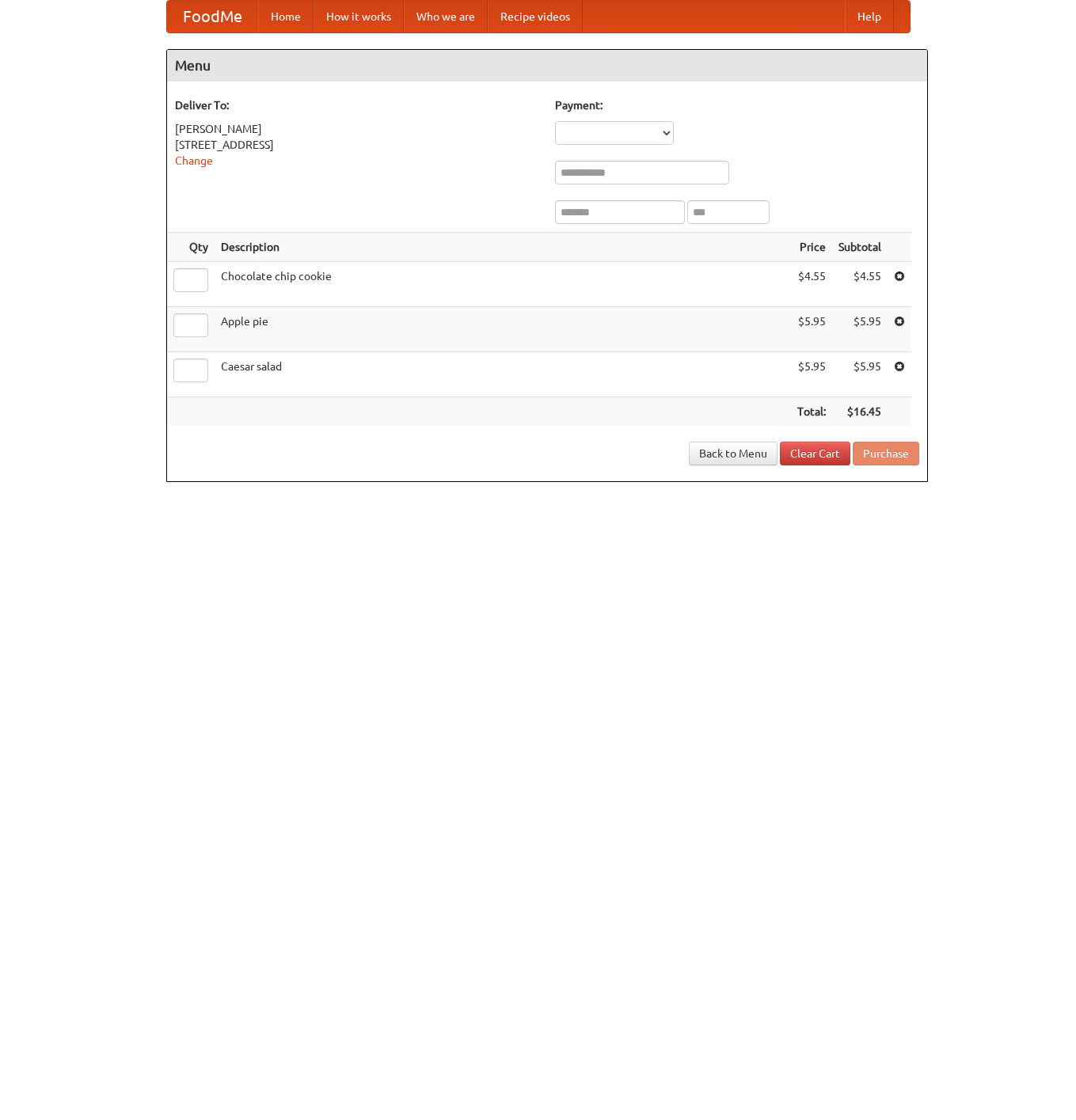  I want to click on a: How it works, so click(358, 17).